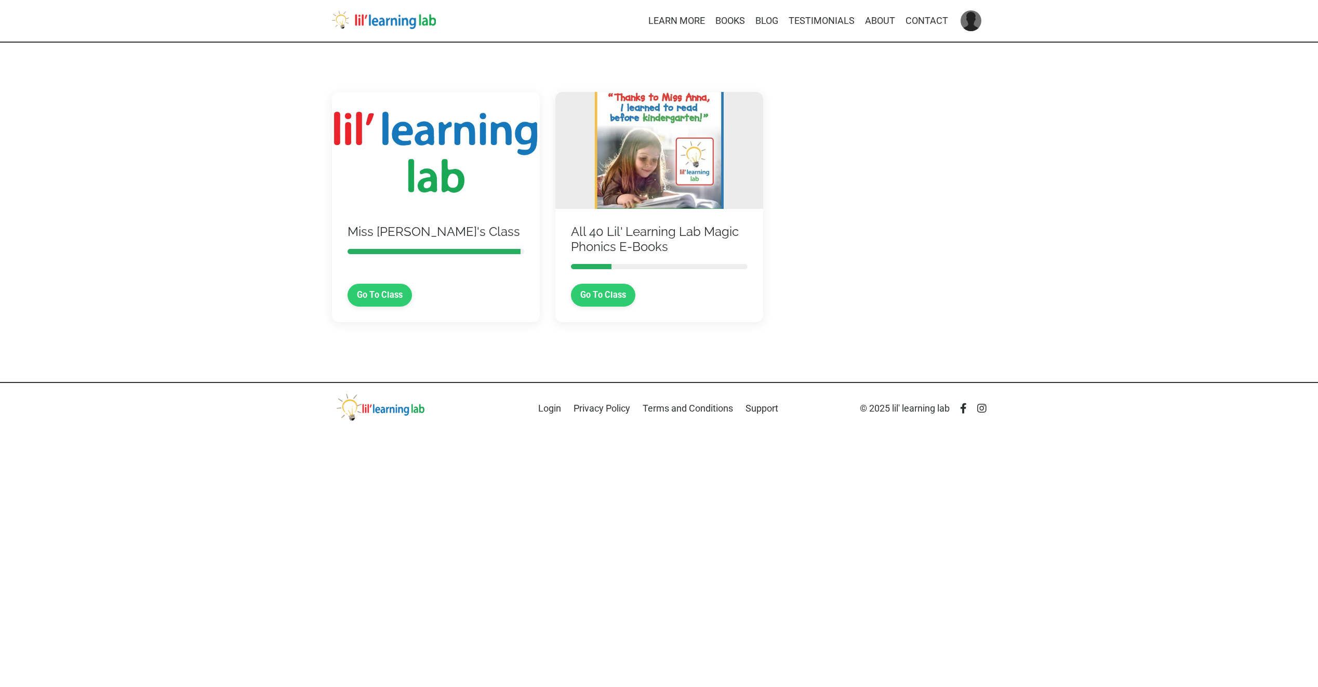 The image size is (1318, 687). I want to click on a: Privacy Policy, so click(602, 408).